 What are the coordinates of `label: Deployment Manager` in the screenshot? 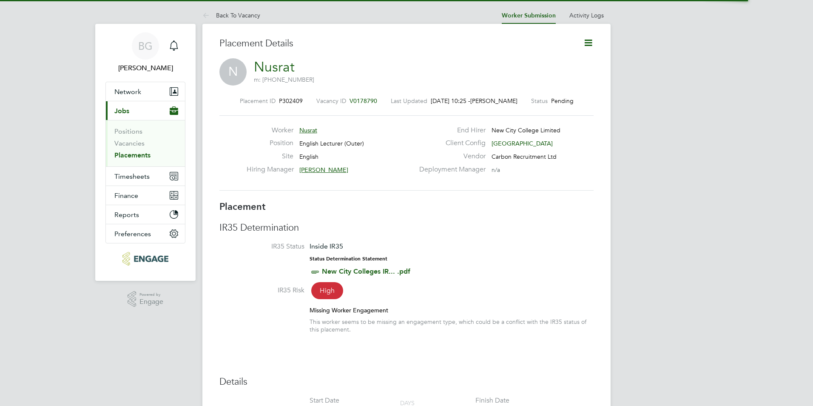 It's located at (450, 169).